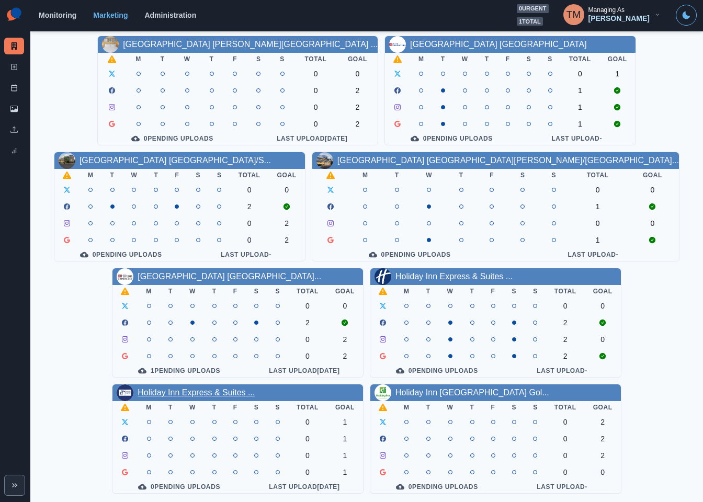 This screenshot has width=703, height=502. What do you see at coordinates (14, 67) in the screenshot?
I see `a: New Post` at bounding box center [14, 67].